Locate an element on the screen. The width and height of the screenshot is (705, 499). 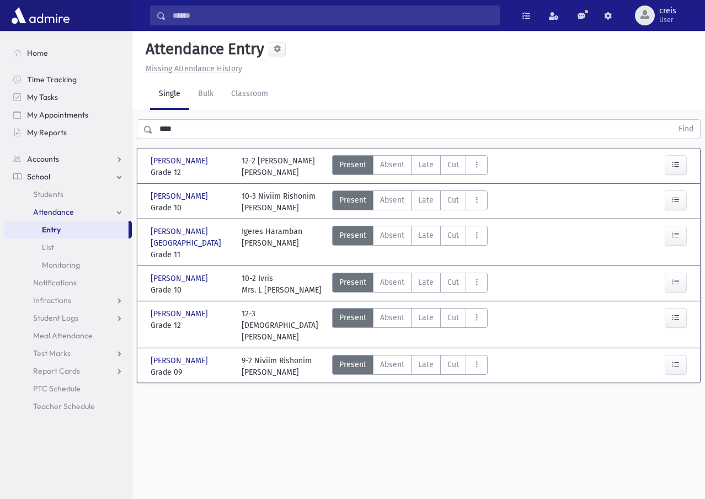
span: Test Marks is located at coordinates (52, 353).